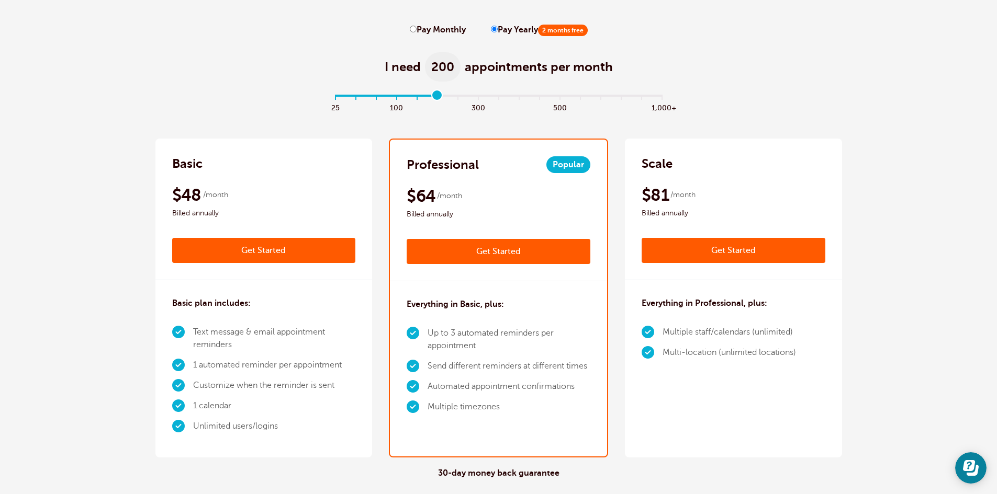 The width and height of the screenshot is (997, 494). Describe the element at coordinates (494, 29) in the screenshot. I see `input: Pay Yearly2 months free` at that location.